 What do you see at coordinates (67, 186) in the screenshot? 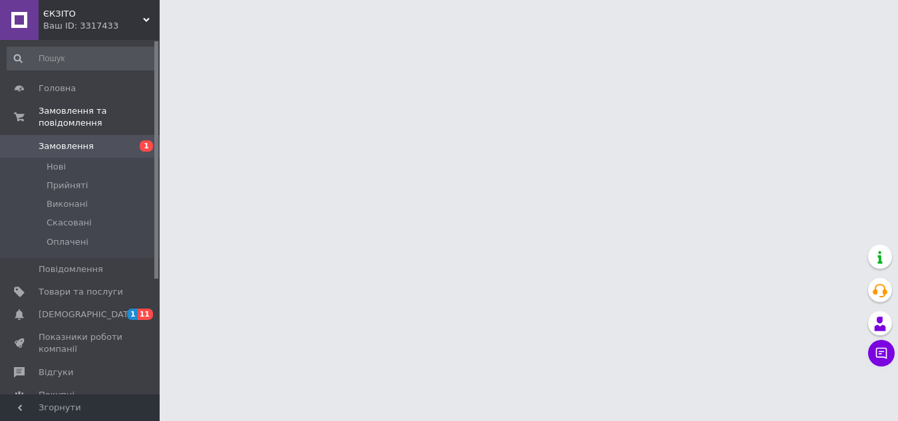
I see `span: Прийняті` at bounding box center [67, 186].